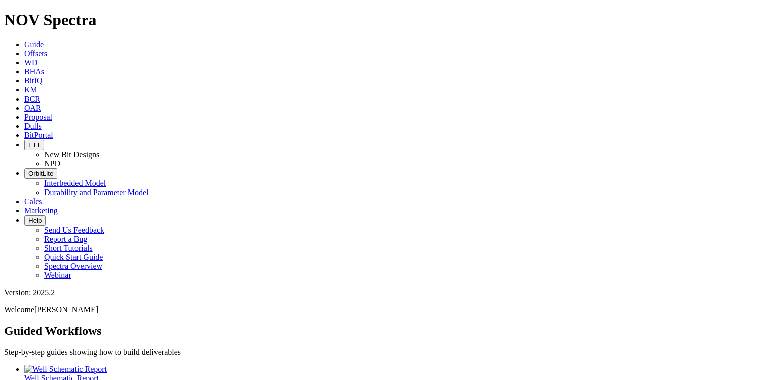 This screenshot has height=380, width=773. What do you see at coordinates (68, 248) in the screenshot?
I see `a: Short Tutorials` at bounding box center [68, 248].